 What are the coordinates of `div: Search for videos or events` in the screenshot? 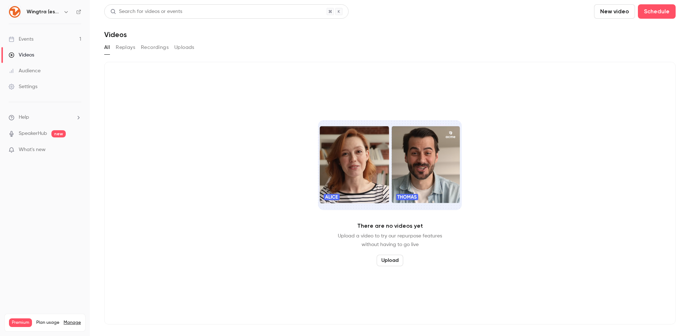 It's located at (146, 12).